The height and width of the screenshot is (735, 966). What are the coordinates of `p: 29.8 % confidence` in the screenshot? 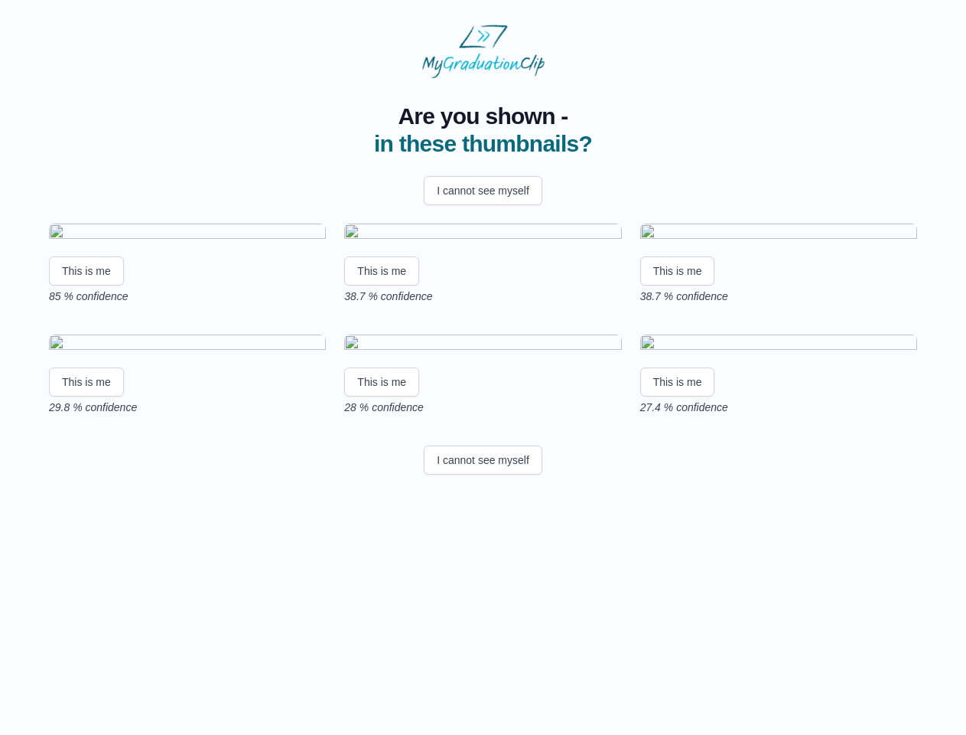 It's located at (187, 407).